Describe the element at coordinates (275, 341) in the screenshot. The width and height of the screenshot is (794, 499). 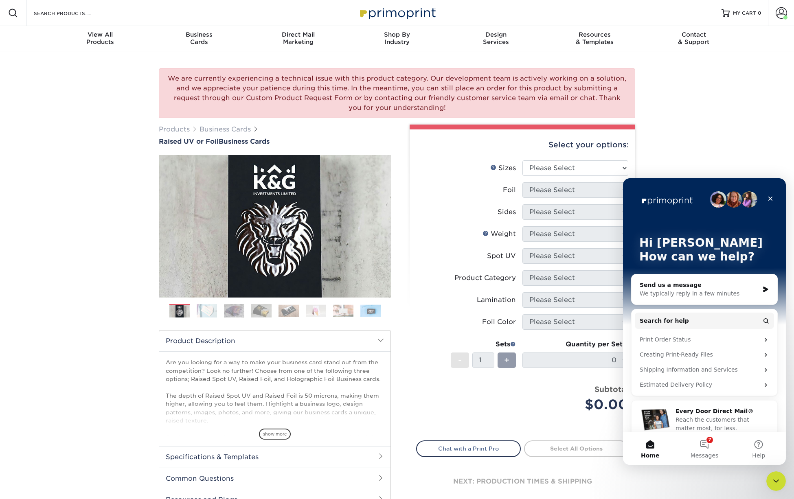
I see `h2: Product Description` at that location.